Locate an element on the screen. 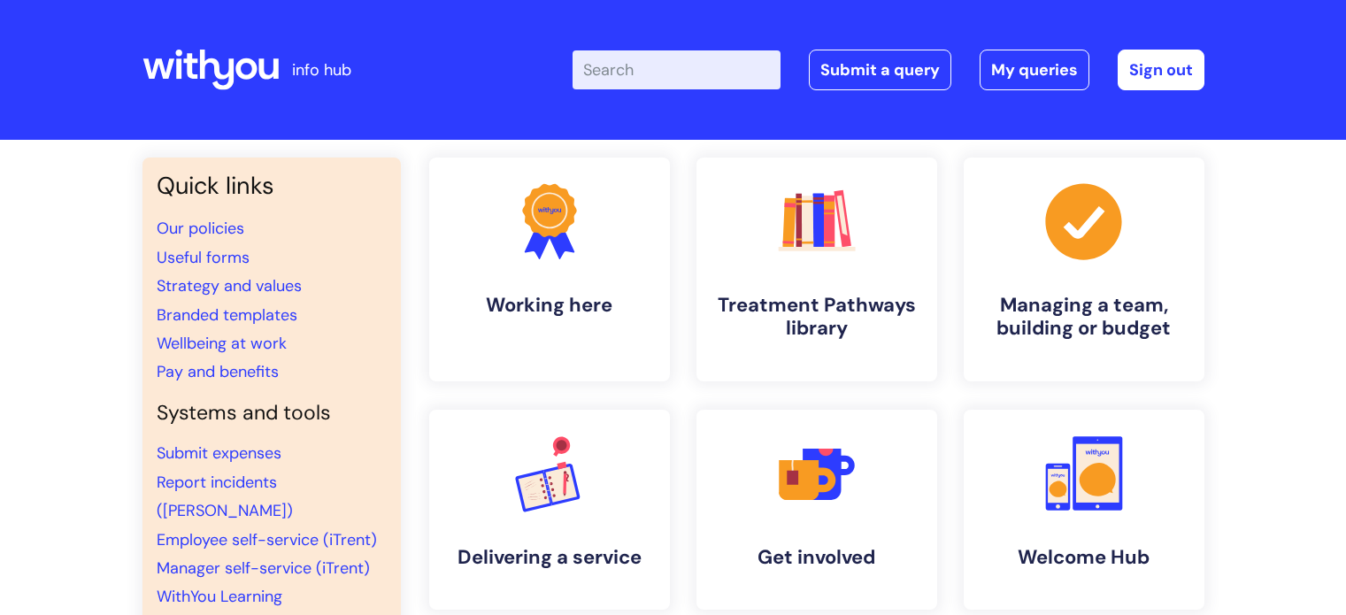 This screenshot has width=1346, height=615. h4: Managing a team, building or budget is located at coordinates (1084, 317).